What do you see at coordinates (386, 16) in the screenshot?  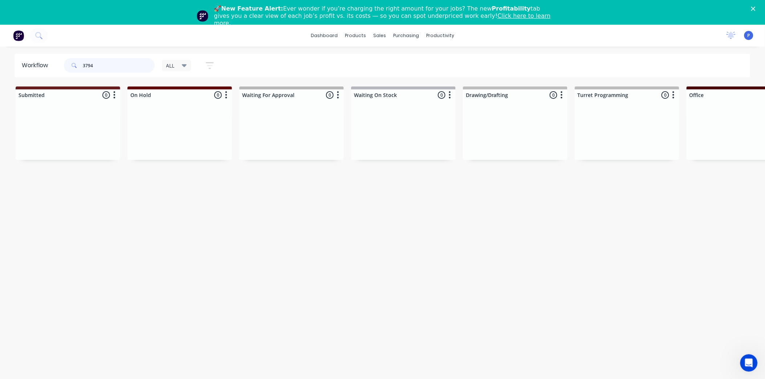 I see `div: 🚀 Ever wonder if you’re charging the right amount for your jobs? The new tab gives you a clear vi...` at bounding box center [386, 16].